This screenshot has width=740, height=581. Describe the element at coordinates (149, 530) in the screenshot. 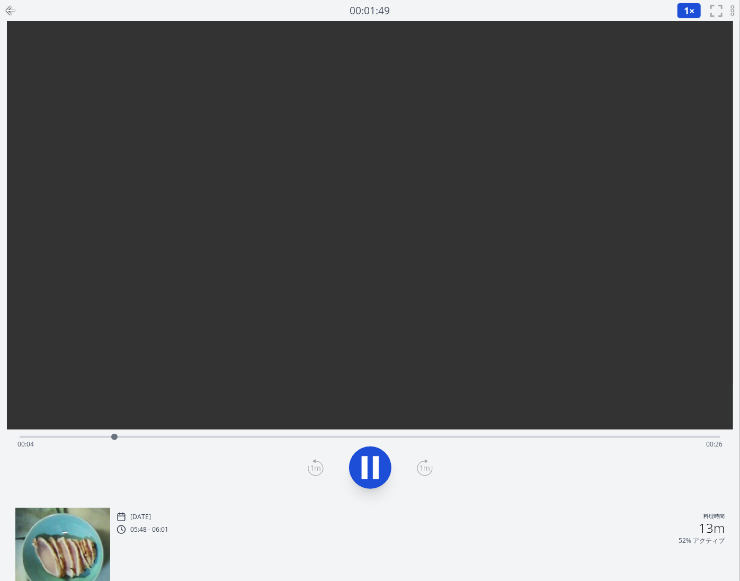

I see `p: 05:48 - 06:01` at that location.